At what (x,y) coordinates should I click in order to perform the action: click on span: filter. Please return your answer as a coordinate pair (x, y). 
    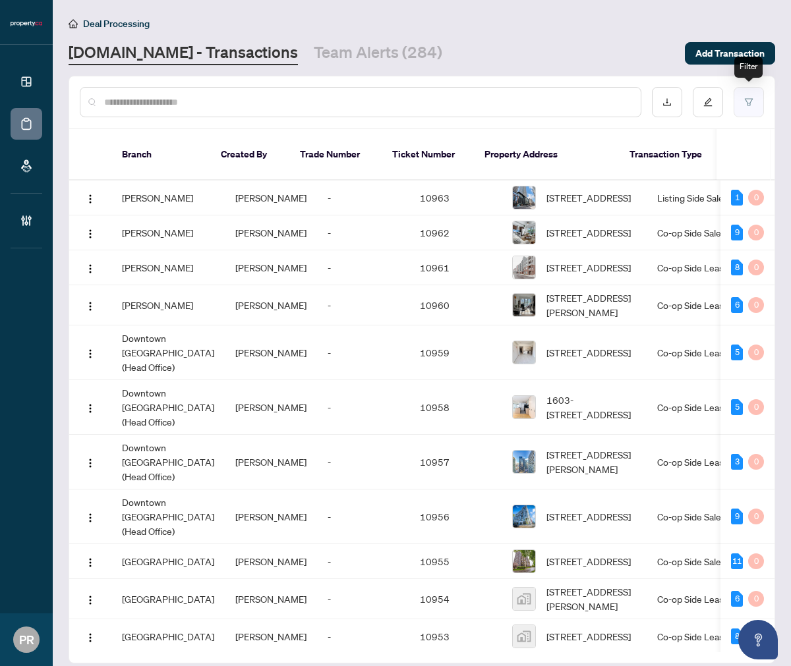
    Looking at the image, I should click on (749, 102).